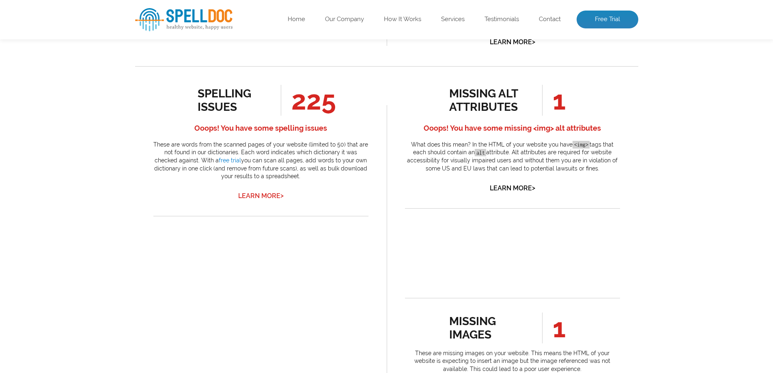 Image resolution: width=773 pixels, height=373 pixels. I want to click on a: Our Company, so click(344, 19).